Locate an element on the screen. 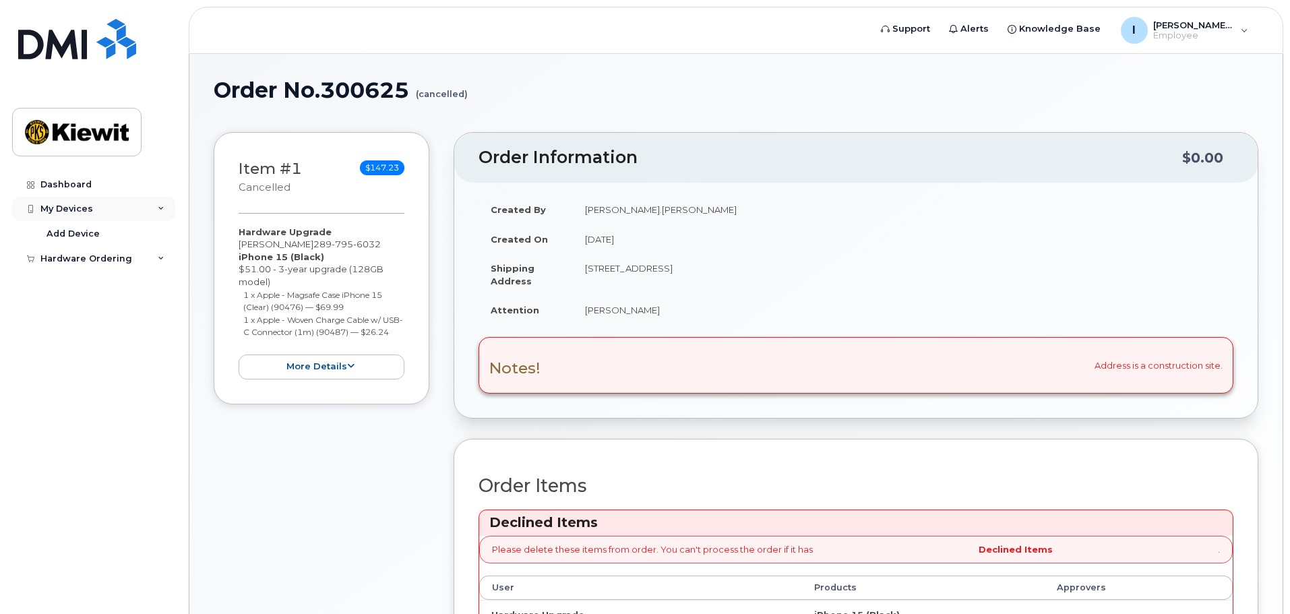 The image size is (1290, 614). span: 6032 is located at coordinates (367, 244).